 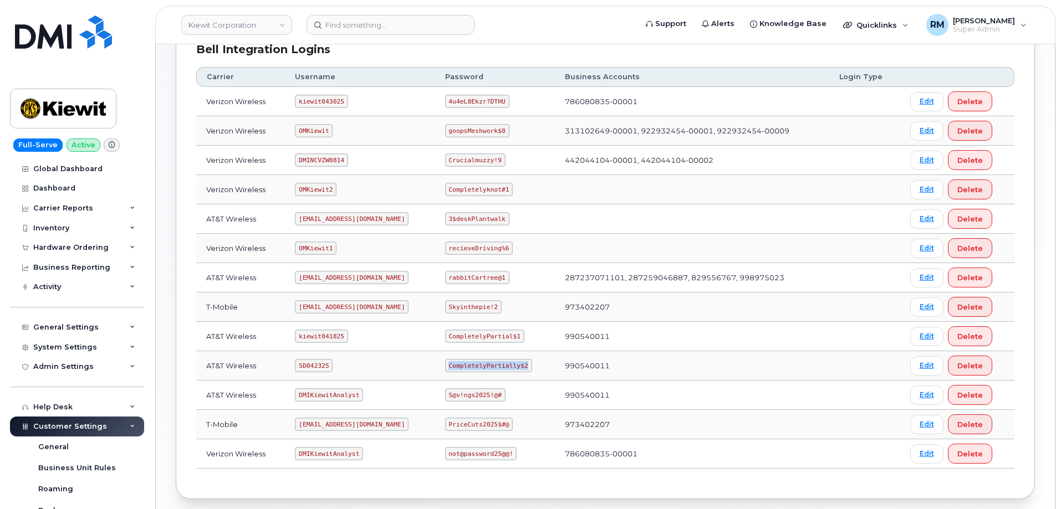 I want to click on a: Knowledge Base, so click(x=788, y=24).